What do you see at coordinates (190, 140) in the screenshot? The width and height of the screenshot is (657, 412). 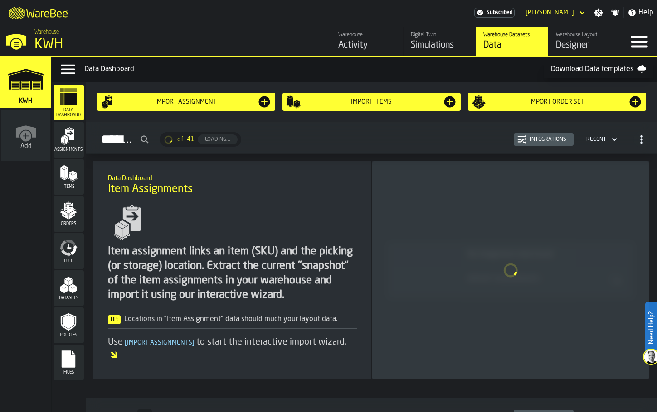 I see `span: 41` at bounding box center [190, 140].